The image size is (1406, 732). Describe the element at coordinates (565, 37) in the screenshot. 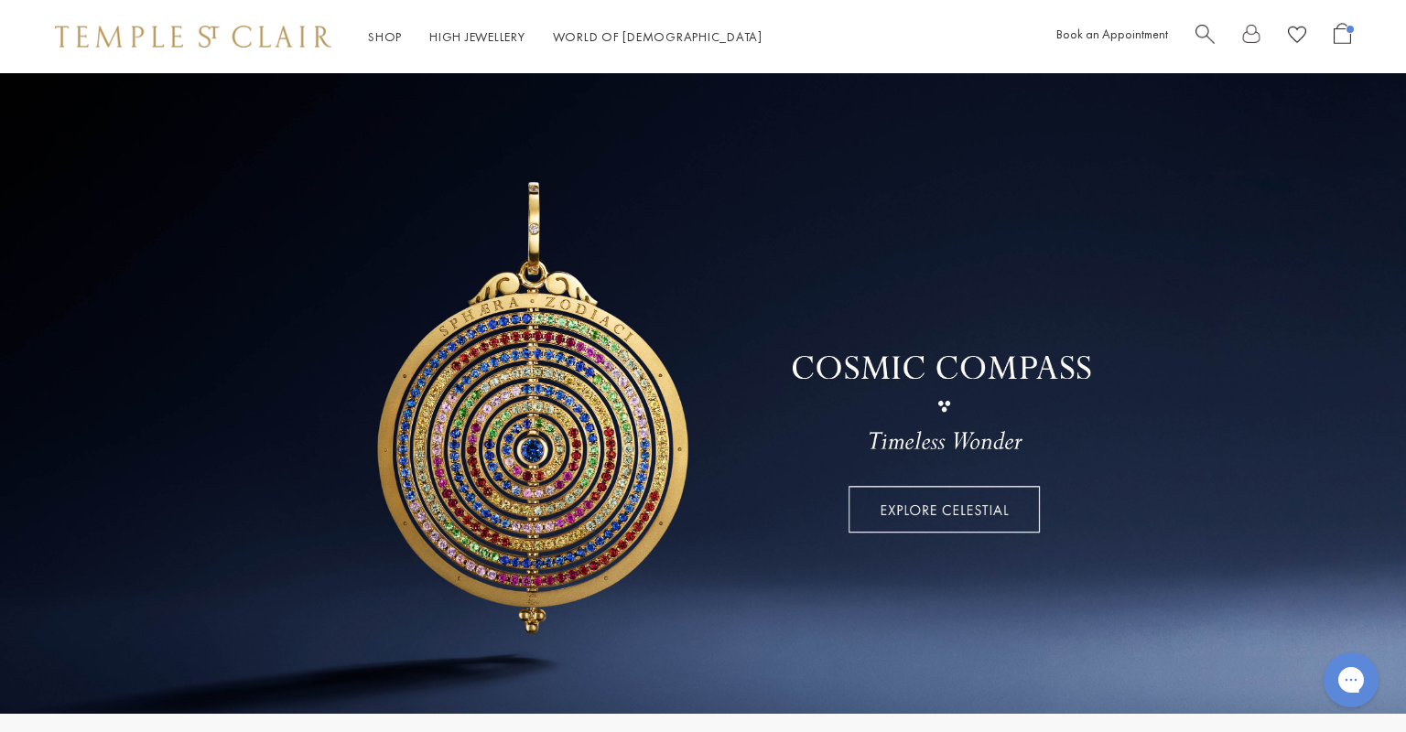

I see `nav: Main navigation` at that location.